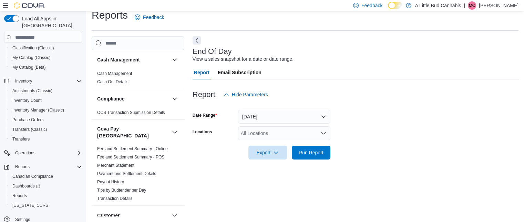 This screenshot has width=524, height=222. I want to click on span: Dark Mode, so click(388, 9).